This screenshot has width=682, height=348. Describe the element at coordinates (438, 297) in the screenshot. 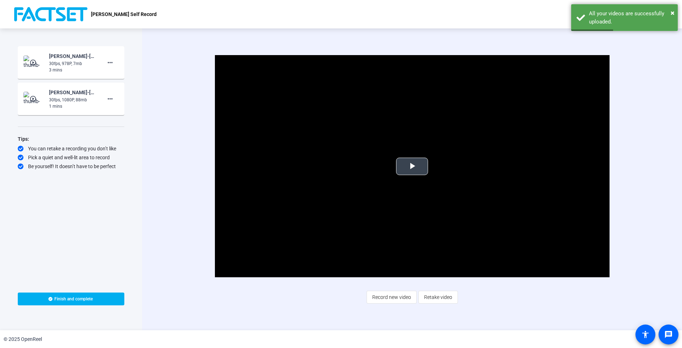

I see `button: Retake video` at that location.